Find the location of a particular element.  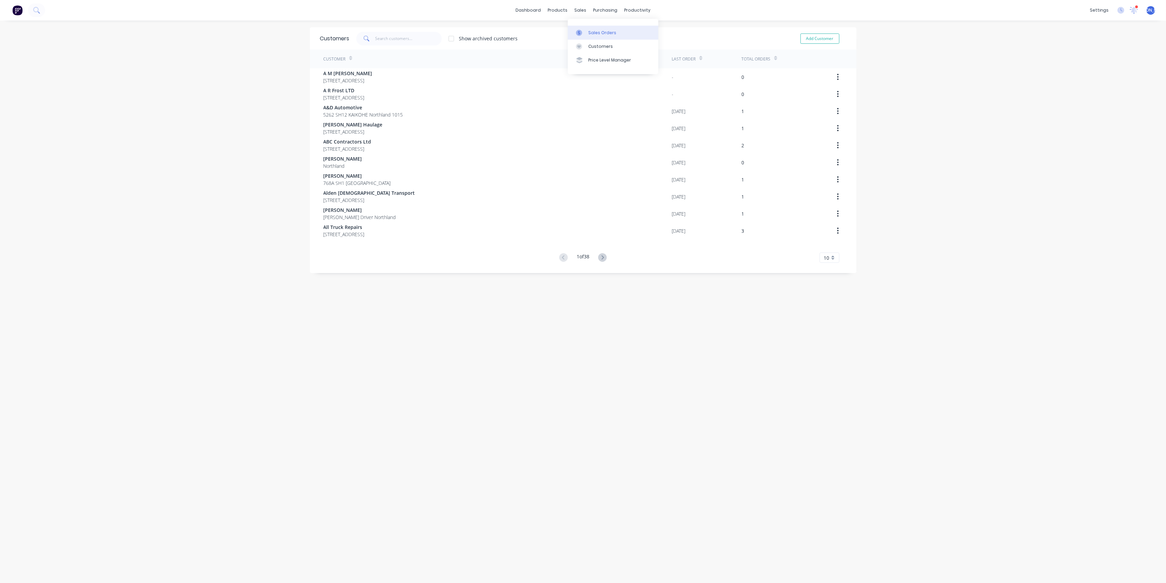

div: sales is located at coordinates (580, 10).